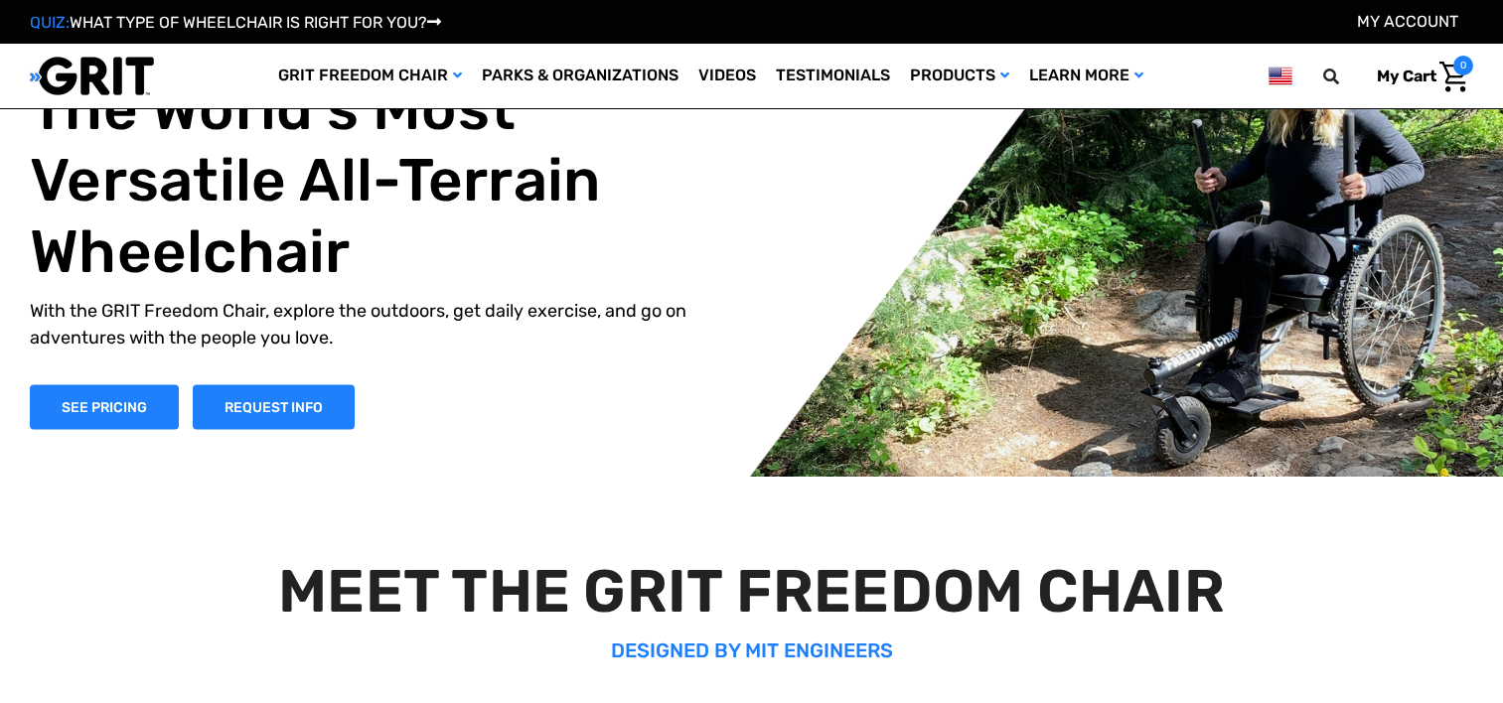 Image resolution: width=1503 pixels, height=703 pixels. Describe the element at coordinates (751, 592) in the screenshot. I see `h2: MEET THE GRIT FREEDOM CHAIR` at that location.